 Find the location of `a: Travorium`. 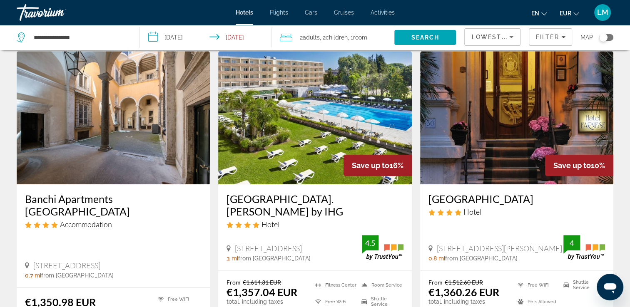

a: Travorium is located at coordinates (58, 12).